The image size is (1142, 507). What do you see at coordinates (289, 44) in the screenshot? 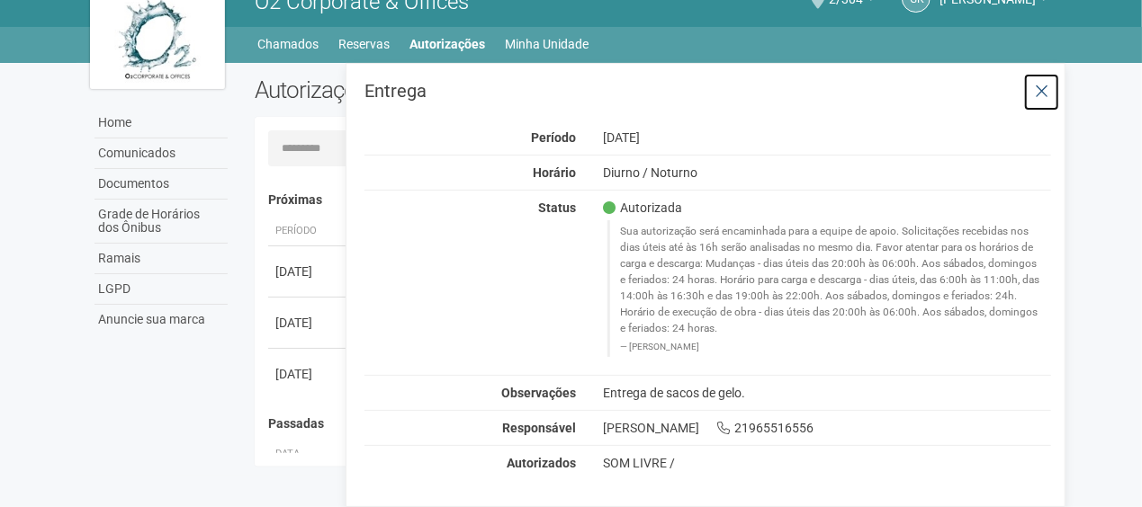
I see `a: Chamados` at bounding box center [289, 44].